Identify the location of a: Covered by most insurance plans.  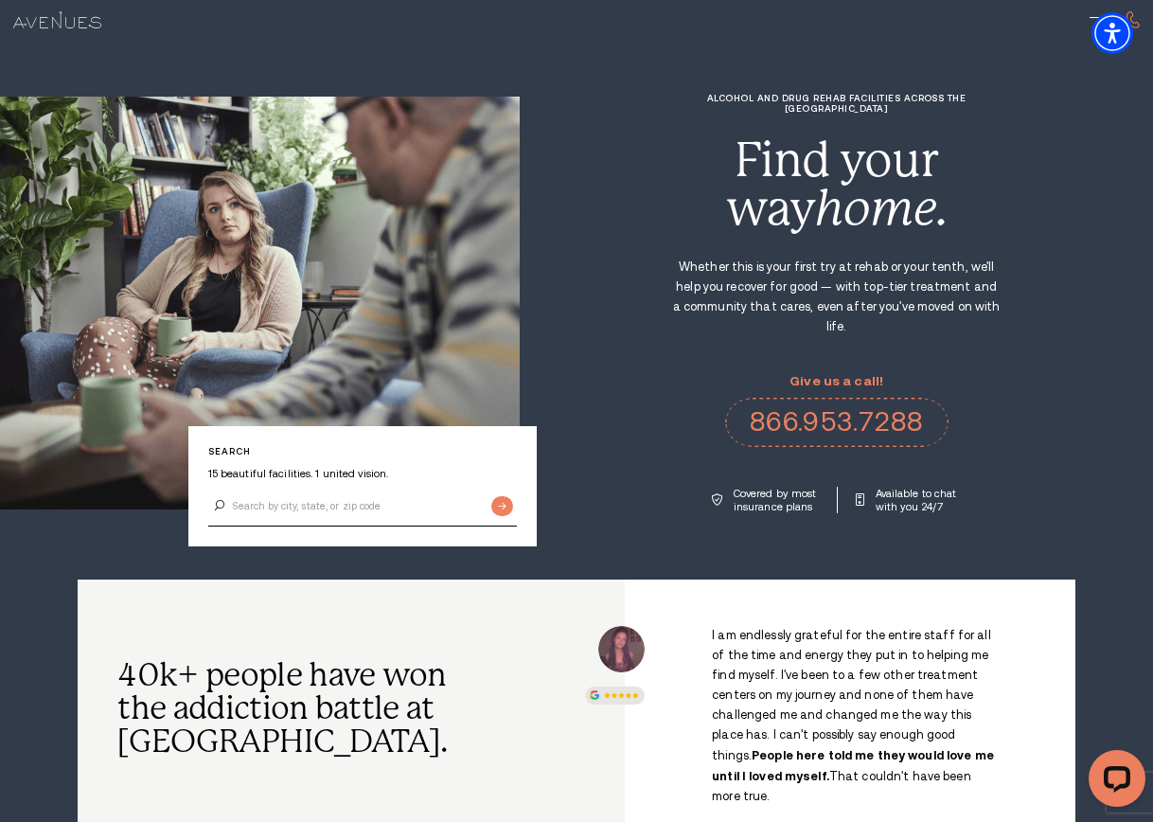
(766, 500).